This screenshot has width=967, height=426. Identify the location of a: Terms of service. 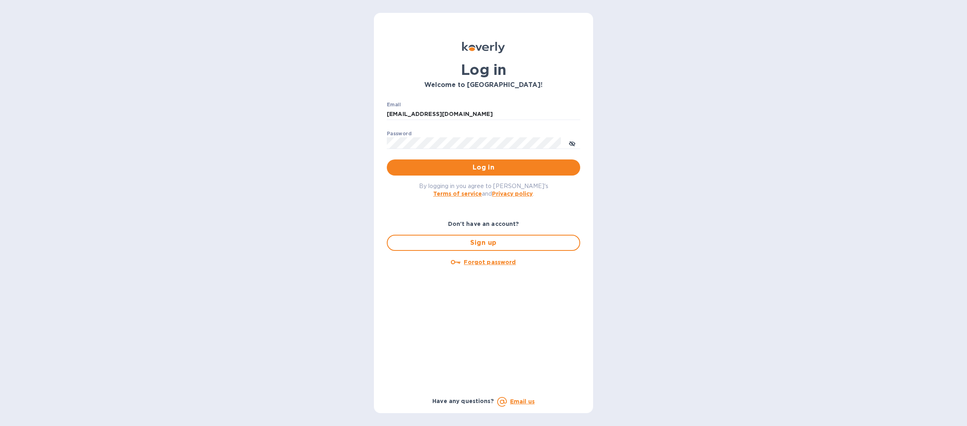
(457, 194).